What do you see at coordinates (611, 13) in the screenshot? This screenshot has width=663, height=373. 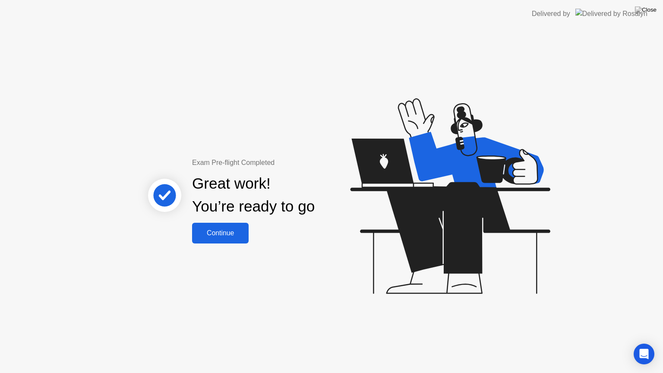 I see `img: Delivered by Rosalyn` at bounding box center [611, 13].